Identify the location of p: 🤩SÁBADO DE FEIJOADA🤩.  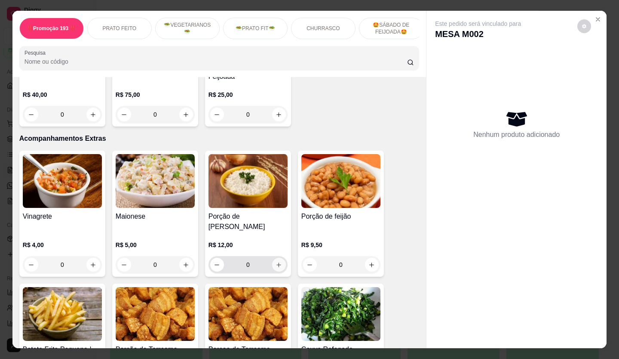
(391, 28).